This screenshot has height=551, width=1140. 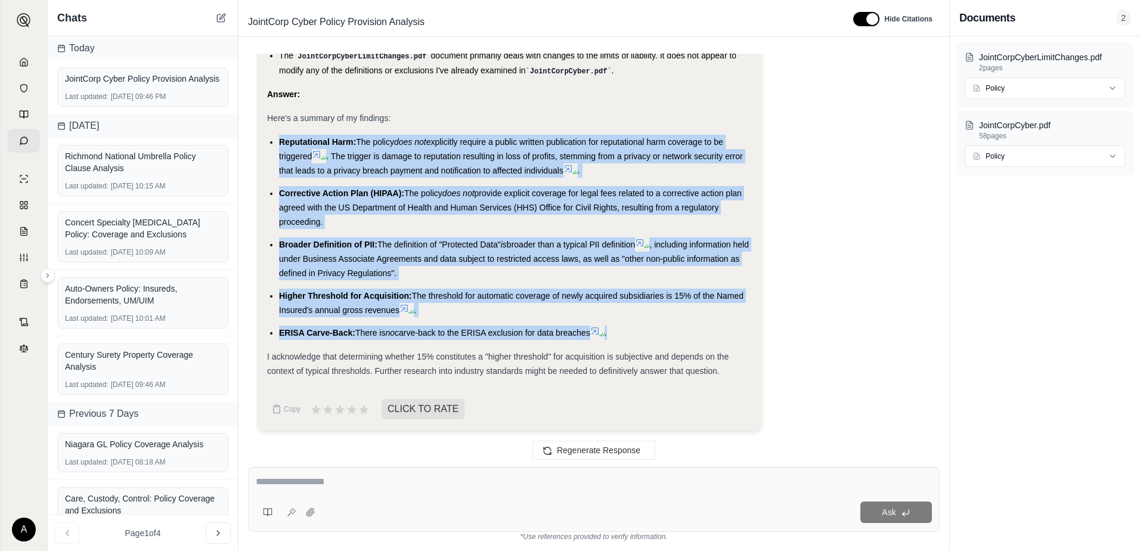 What do you see at coordinates (1123, 18) in the screenshot?
I see `span: 2` at bounding box center [1123, 18].